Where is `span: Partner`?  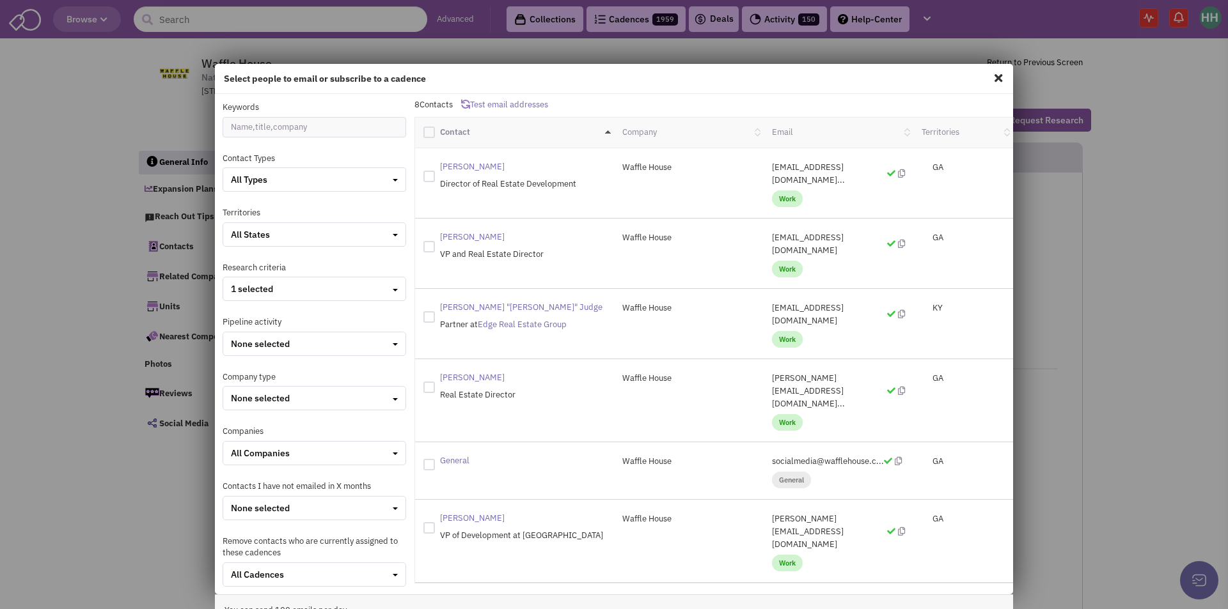 span: Partner is located at coordinates (454, 324).